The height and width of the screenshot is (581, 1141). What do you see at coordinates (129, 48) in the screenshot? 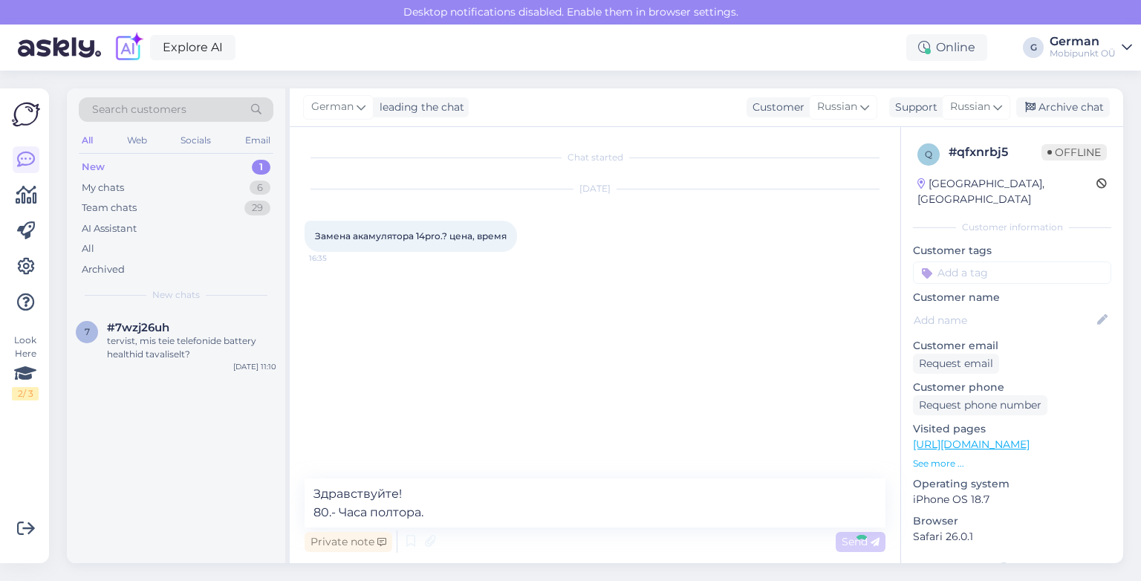
I see `img: explore-ai` at bounding box center [129, 48].